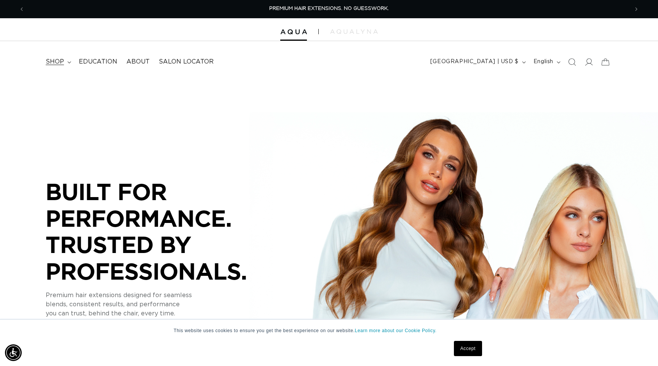 This screenshot has width=658, height=366. What do you see at coordinates (396, 331) in the screenshot?
I see `a: Learn more about our Cookie Policy.` at bounding box center [396, 331].